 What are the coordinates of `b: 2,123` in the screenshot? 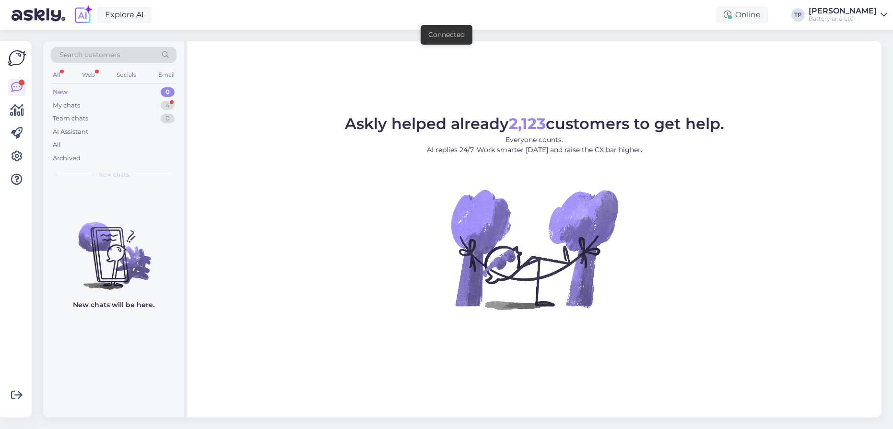 It's located at (527, 123).